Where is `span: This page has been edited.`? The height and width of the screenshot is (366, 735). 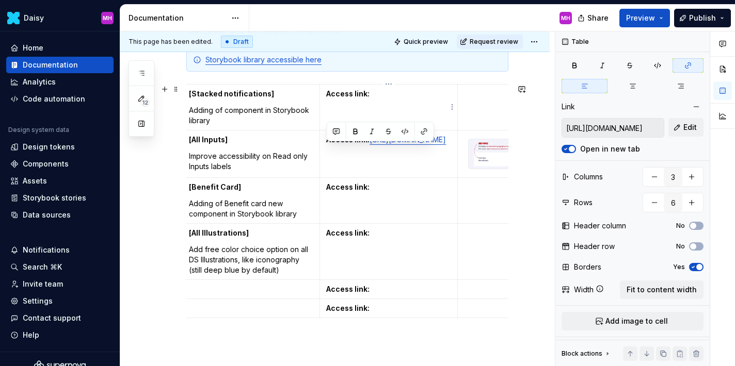 span: This page has been edited. is located at coordinates (170, 42).